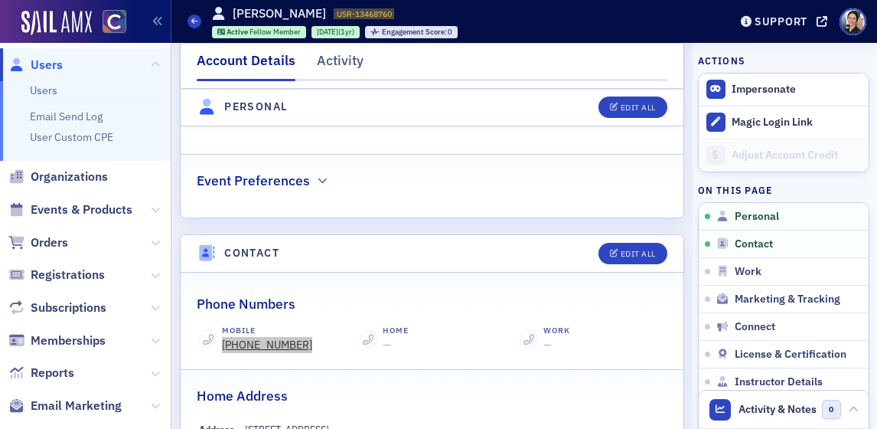  Describe the element at coordinates (76, 406) in the screenshot. I see `span: Email Marketing` at that location.